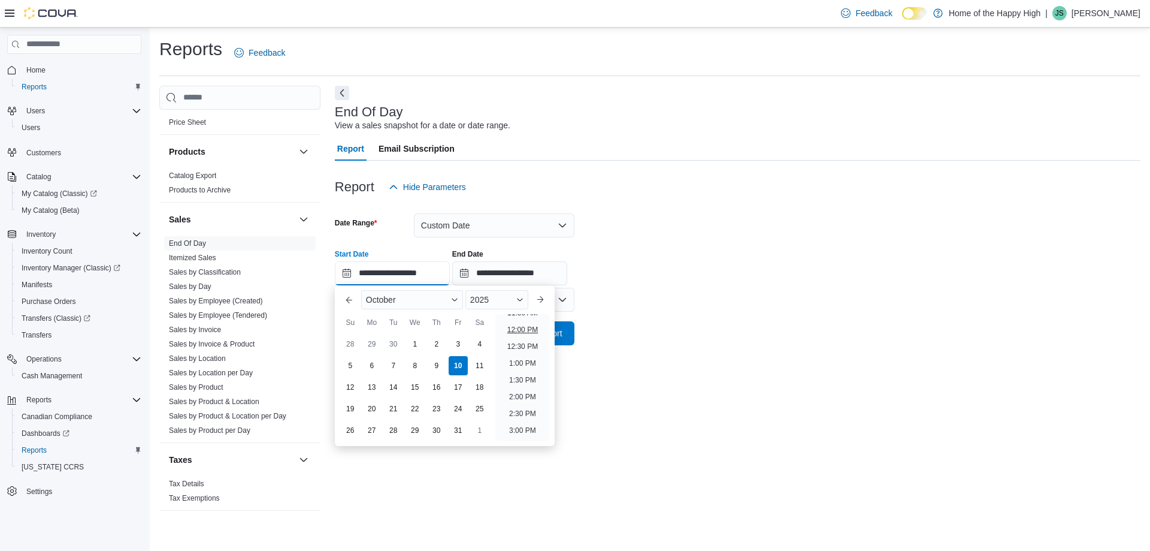 The image size is (1150, 551). I want to click on input: Press the down key to open a popover containing a calendar., so click(510, 273).